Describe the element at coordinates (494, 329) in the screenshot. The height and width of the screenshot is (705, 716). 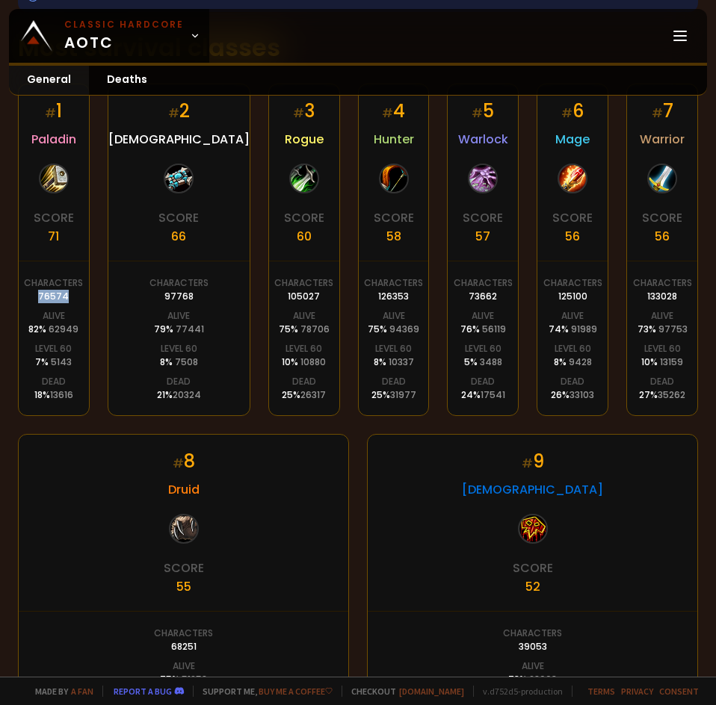
I see `span: 56119` at that location.